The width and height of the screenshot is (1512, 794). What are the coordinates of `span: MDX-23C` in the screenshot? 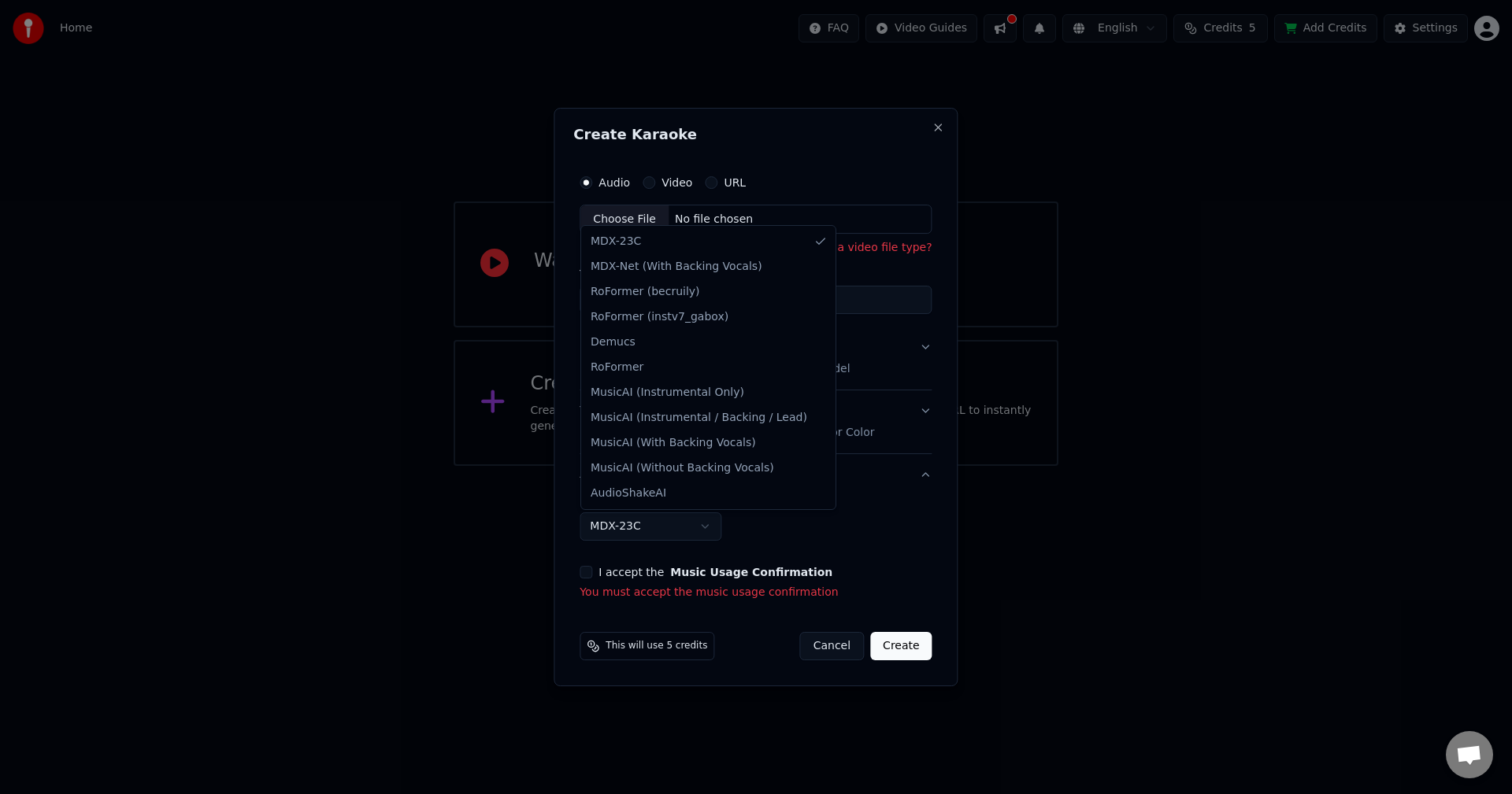 It's located at (616, 242).